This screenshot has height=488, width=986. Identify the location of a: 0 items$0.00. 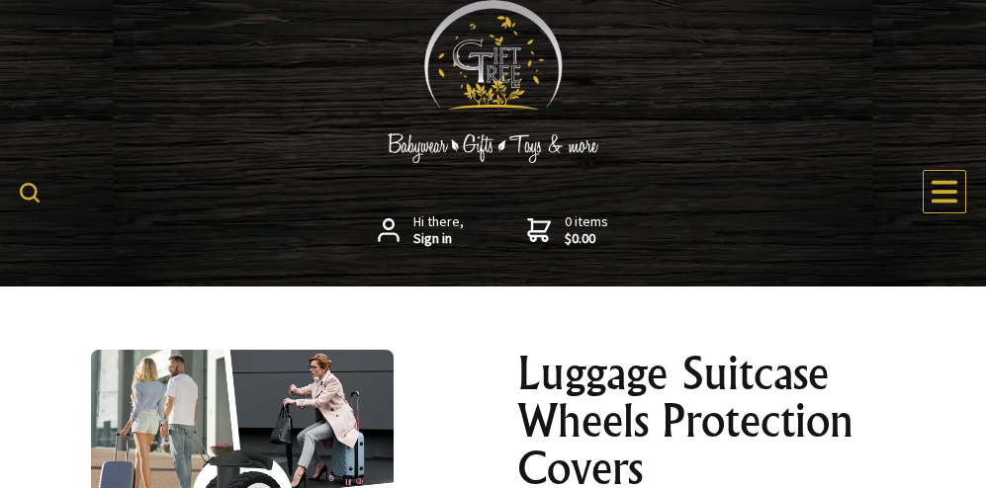
(567, 230).